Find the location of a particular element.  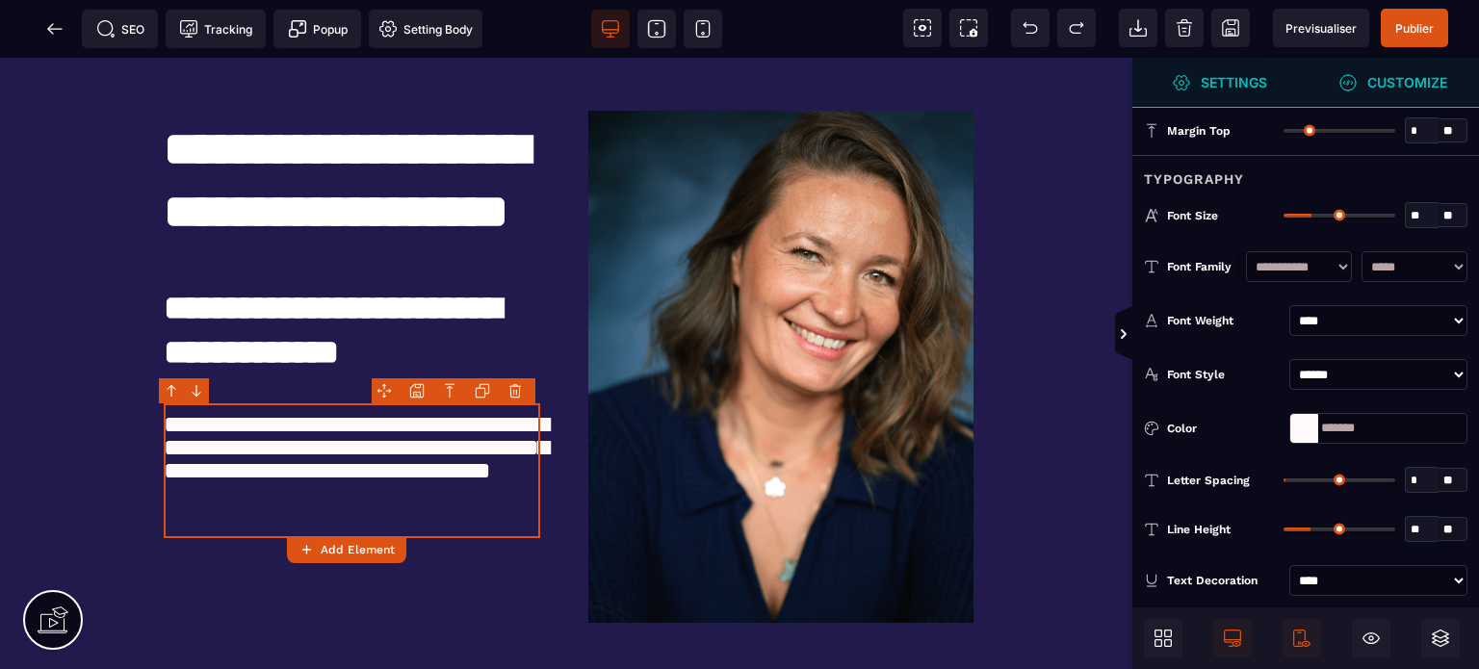

span: Hide/Show Block is located at coordinates (1371, 638).